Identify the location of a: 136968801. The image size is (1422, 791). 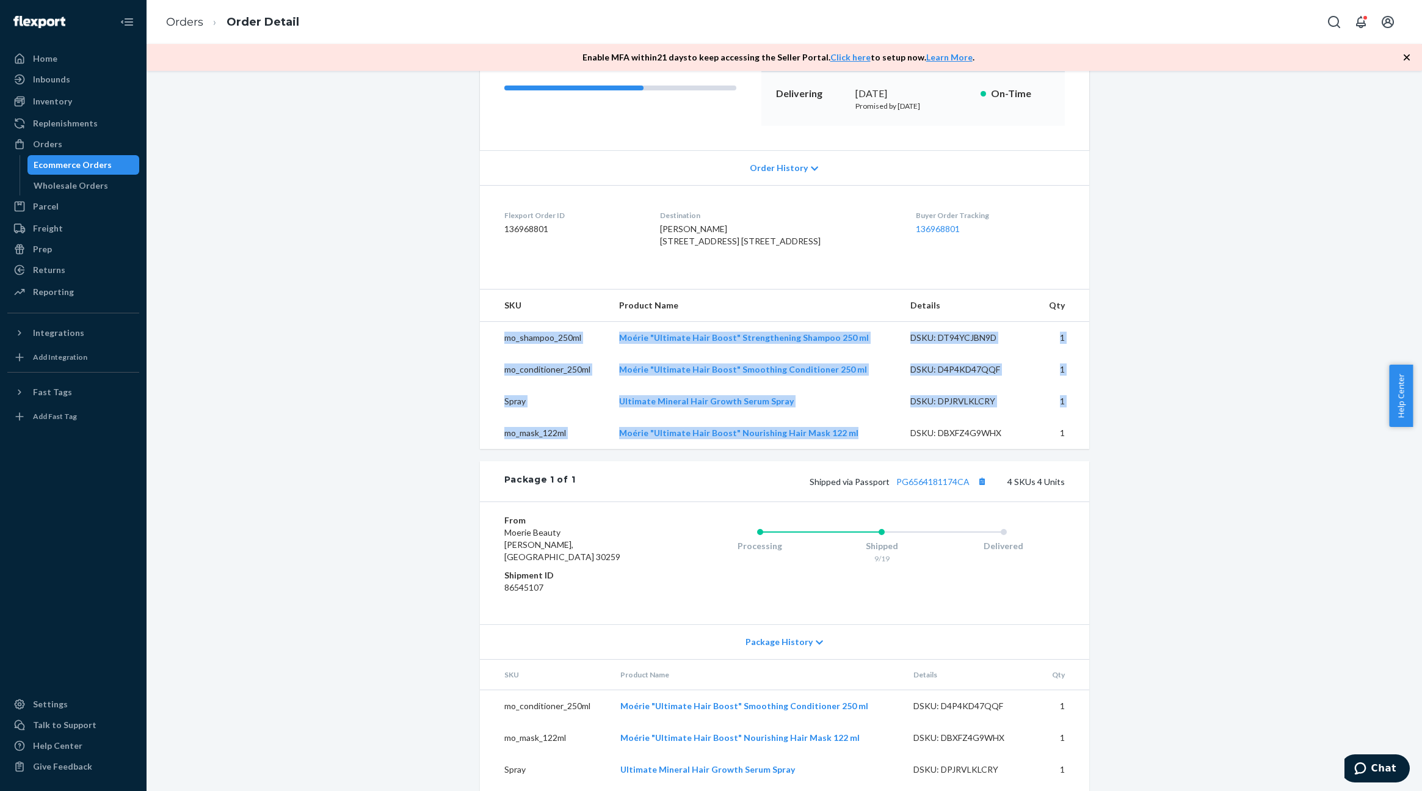
(938, 228).